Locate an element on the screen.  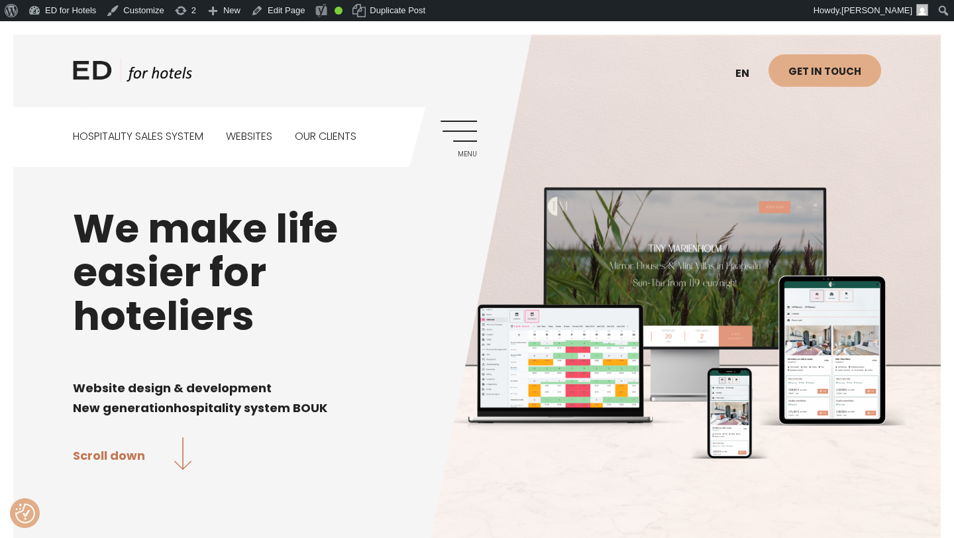
a: ED HOTELS is located at coordinates (133, 74).